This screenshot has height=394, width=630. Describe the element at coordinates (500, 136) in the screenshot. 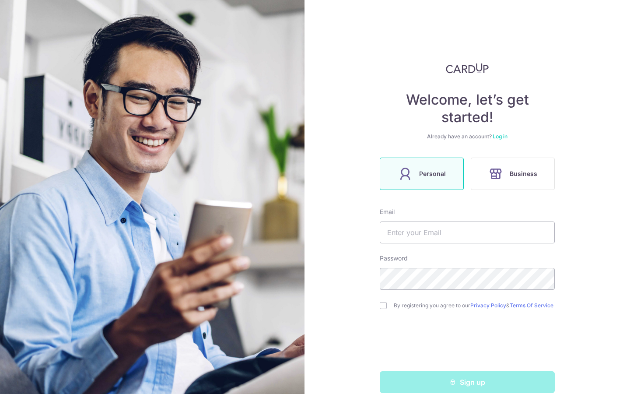

I see `a: Log in` at that location.